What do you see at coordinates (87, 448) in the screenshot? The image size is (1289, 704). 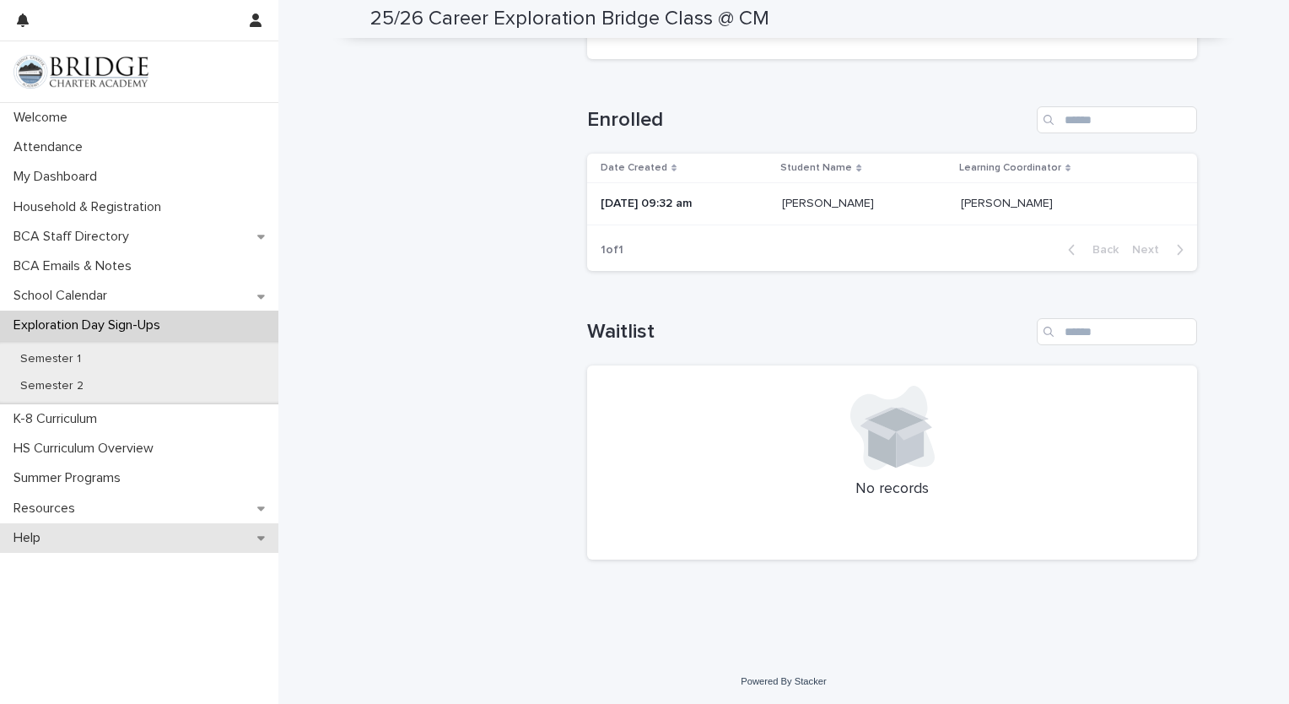 I see `p: HS Curriculum Overview` at bounding box center [87, 448].